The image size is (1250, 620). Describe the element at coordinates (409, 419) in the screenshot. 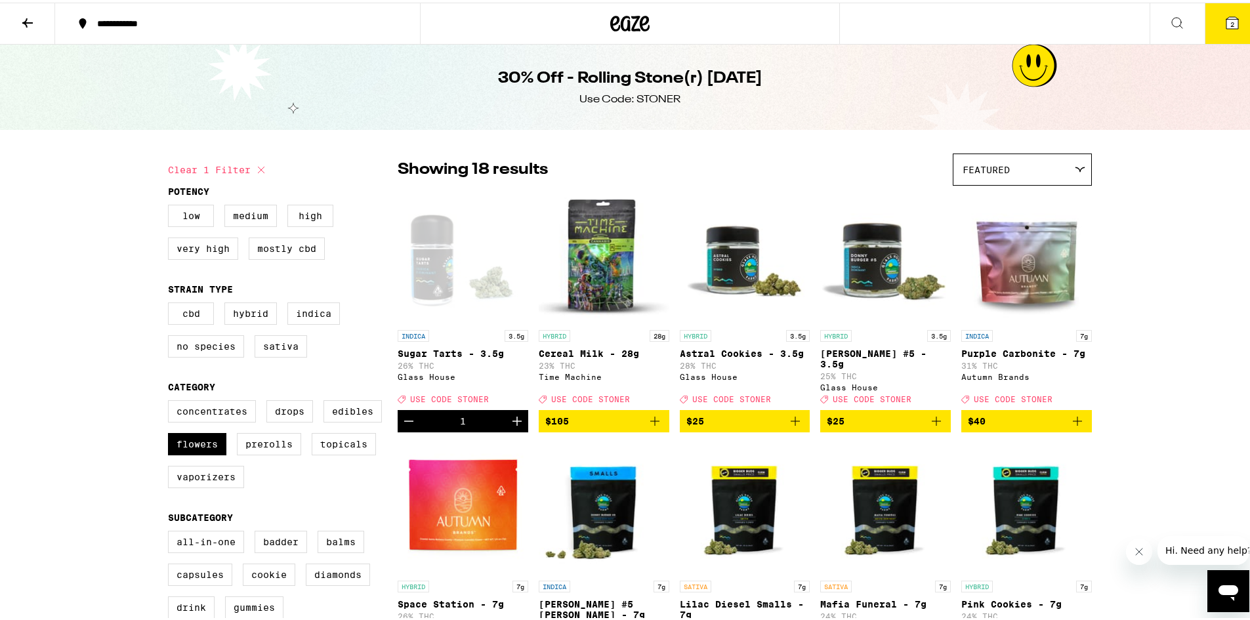

I see `button: Decrement` at that location.